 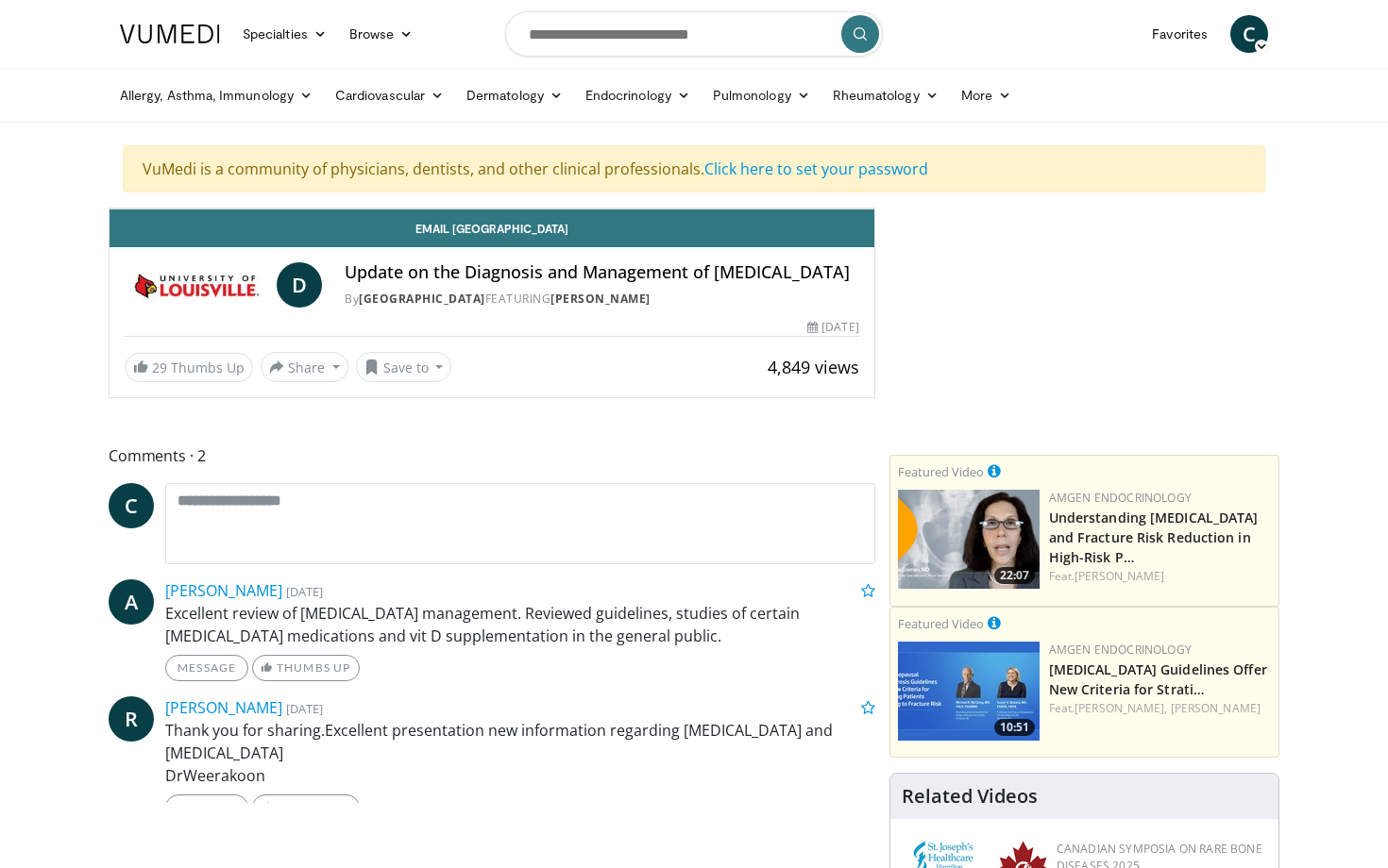 I want to click on a: Allergy, Asthma, Immunology, so click(x=216, y=96).